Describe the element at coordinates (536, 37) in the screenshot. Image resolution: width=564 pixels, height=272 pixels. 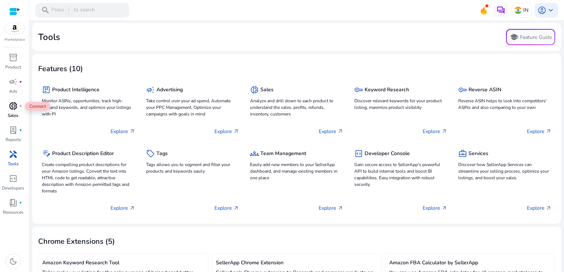
I see `p: Feature Guide` at that location.